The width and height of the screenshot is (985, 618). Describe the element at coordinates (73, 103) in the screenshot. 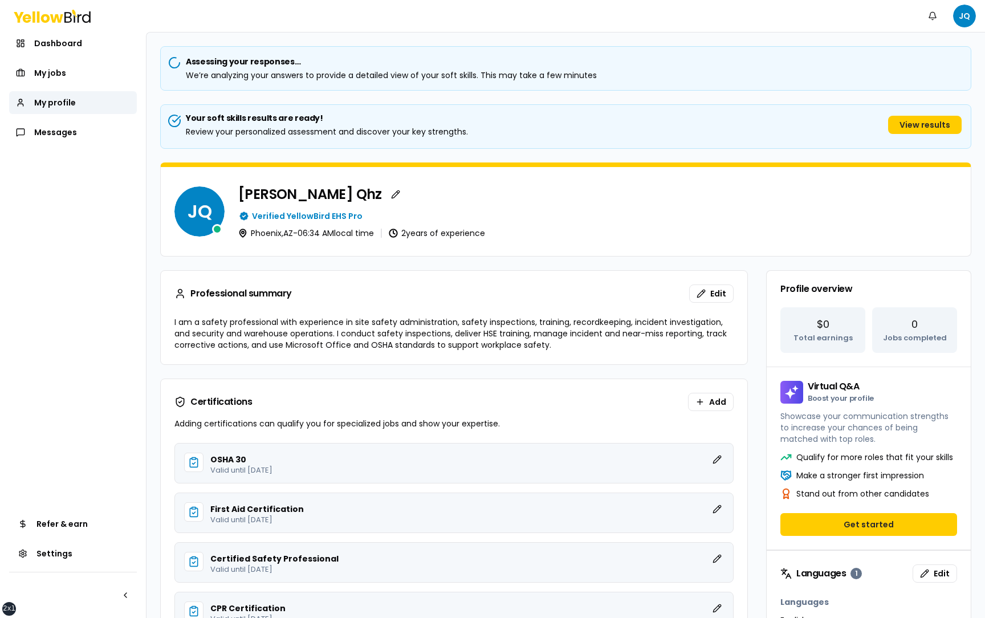

I see `a: My profile` at that location.